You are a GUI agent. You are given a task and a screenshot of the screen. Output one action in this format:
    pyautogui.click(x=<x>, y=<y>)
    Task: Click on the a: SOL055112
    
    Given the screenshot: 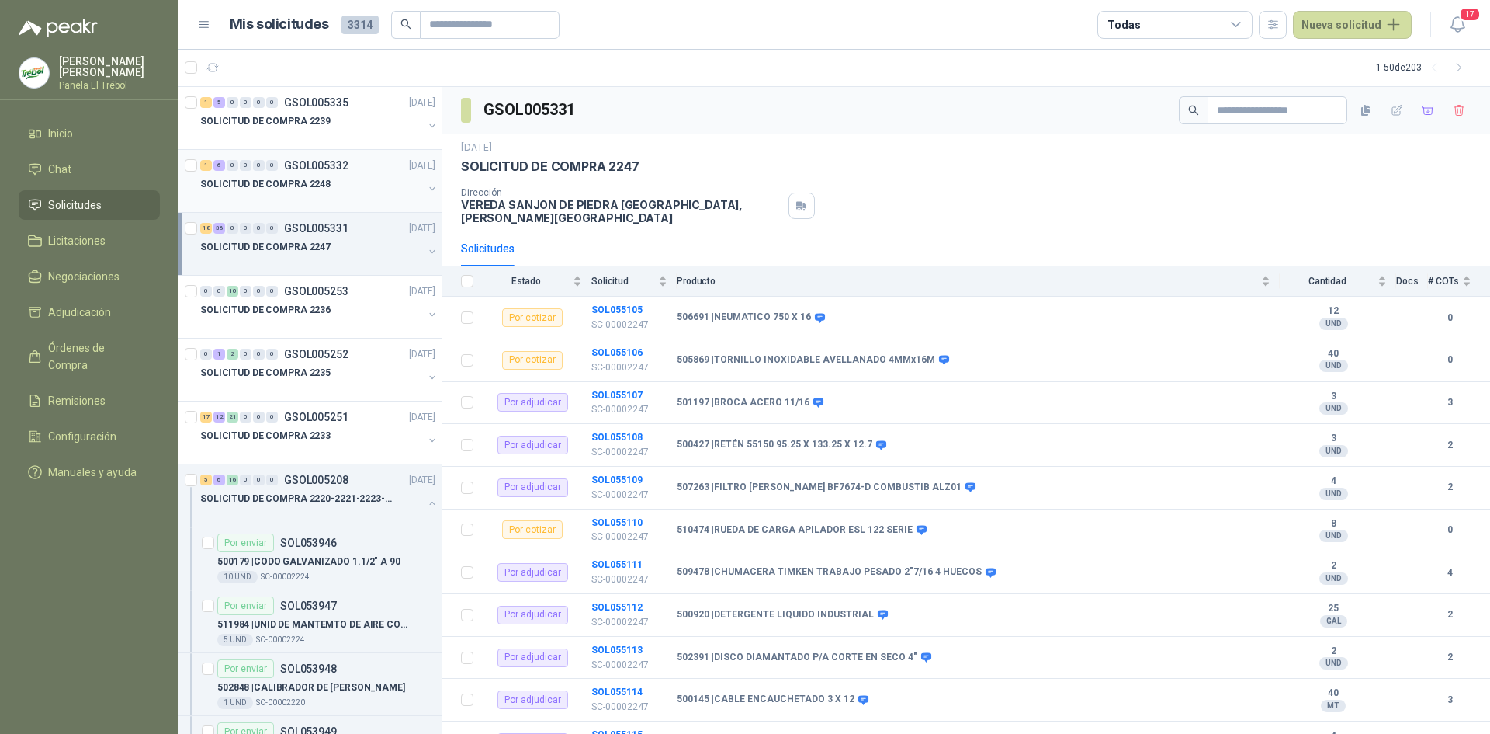 What is the action you would take?
    pyautogui.click(x=617, y=607)
    